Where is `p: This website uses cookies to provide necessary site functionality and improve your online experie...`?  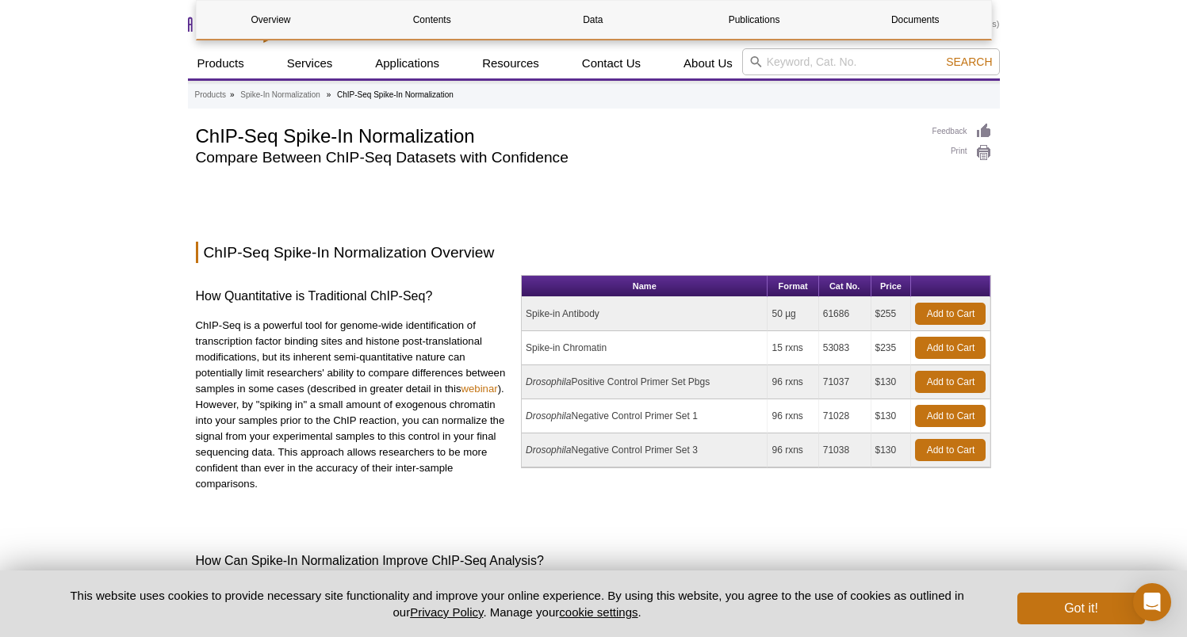 p: This website uses cookies to provide necessary site functionality and improve your online experie... is located at coordinates (517, 604).